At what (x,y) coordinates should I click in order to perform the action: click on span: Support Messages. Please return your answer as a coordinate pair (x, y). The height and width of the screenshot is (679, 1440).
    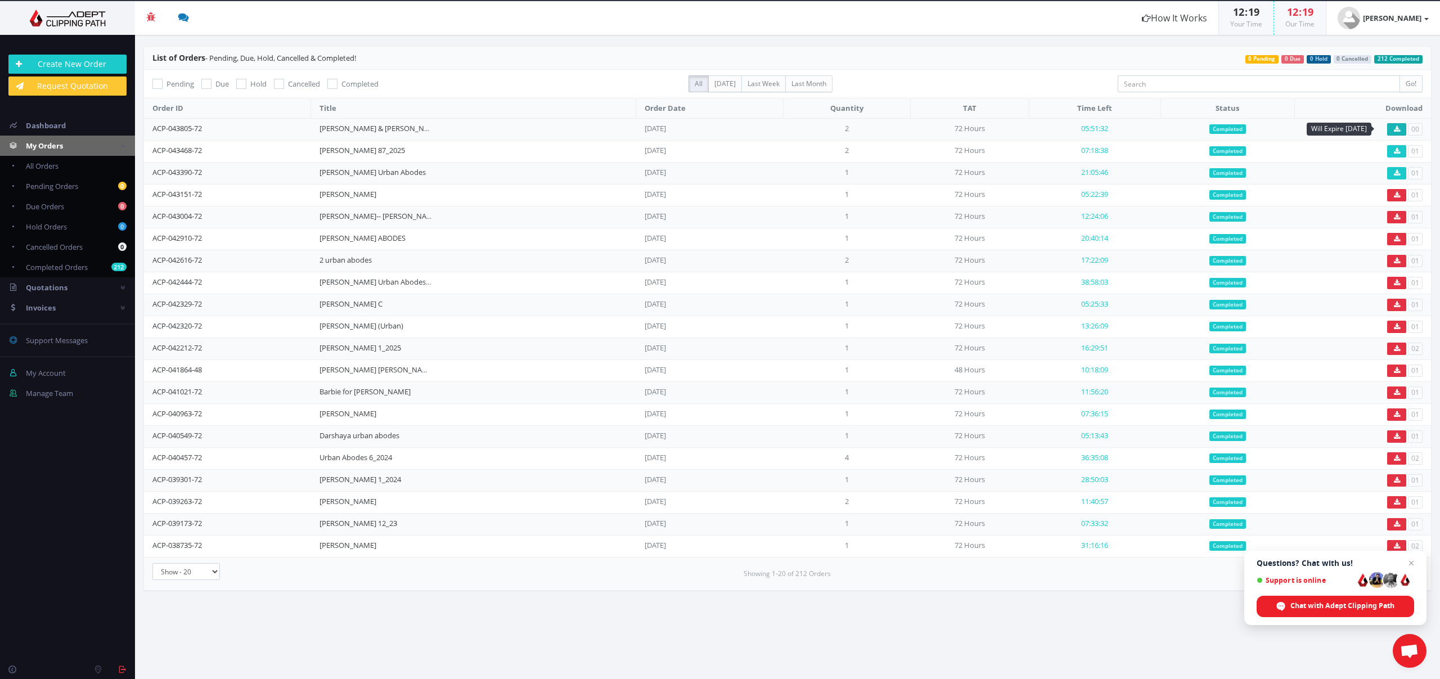
    Looking at the image, I should click on (57, 340).